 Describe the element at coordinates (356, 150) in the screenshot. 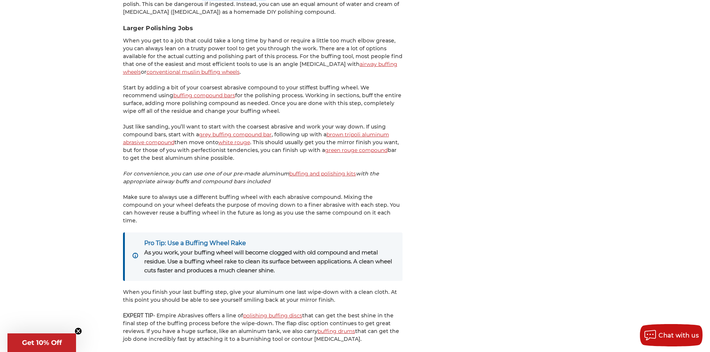

I see `a: green rouge compound` at that location.